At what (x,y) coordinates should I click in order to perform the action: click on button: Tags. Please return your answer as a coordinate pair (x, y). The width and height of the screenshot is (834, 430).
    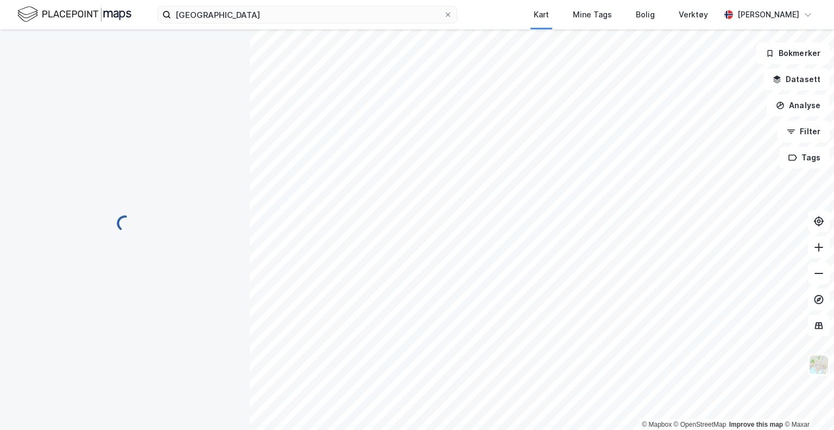
    Looking at the image, I should click on (804, 158).